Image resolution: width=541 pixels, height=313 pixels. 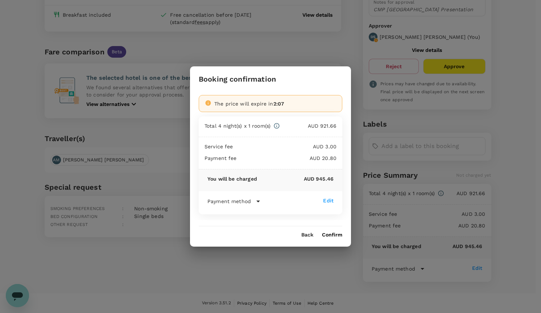 What do you see at coordinates (218, 146) in the screenshot?
I see `p: Service fee` at bounding box center [218, 146].